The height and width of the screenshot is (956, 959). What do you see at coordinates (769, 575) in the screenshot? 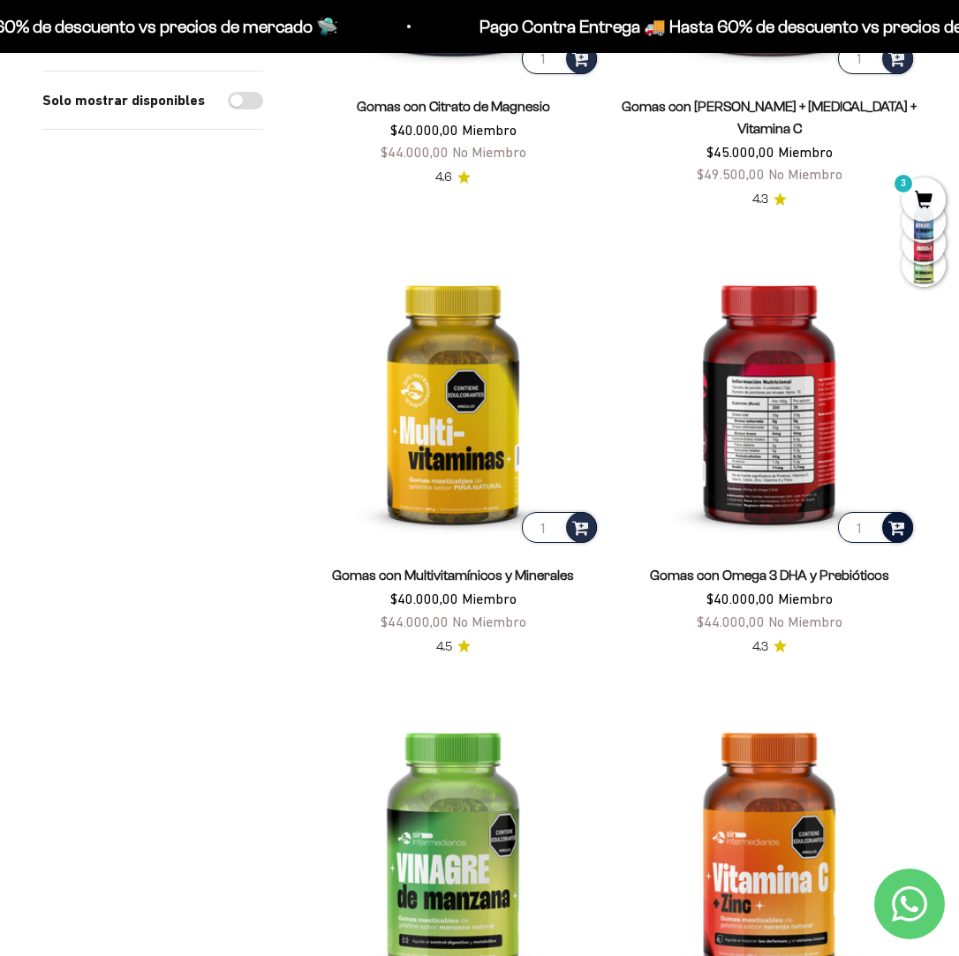
I see `a: Gomas con Omega 3 DHA y Prebióticos` at bounding box center [769, 575].